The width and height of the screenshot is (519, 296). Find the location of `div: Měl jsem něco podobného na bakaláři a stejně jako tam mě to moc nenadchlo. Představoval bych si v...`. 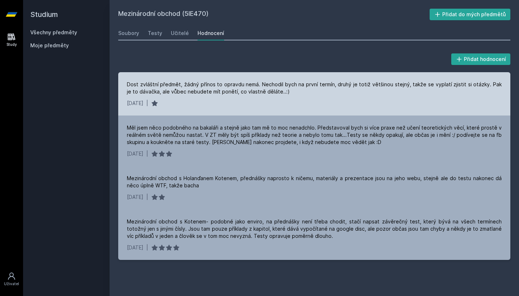

div: Měl jsem něco podobného na bakaláři a stejně jako tam mě to moc nenadchlo. Představoval bych si v... is located at coordinates (314, 135).